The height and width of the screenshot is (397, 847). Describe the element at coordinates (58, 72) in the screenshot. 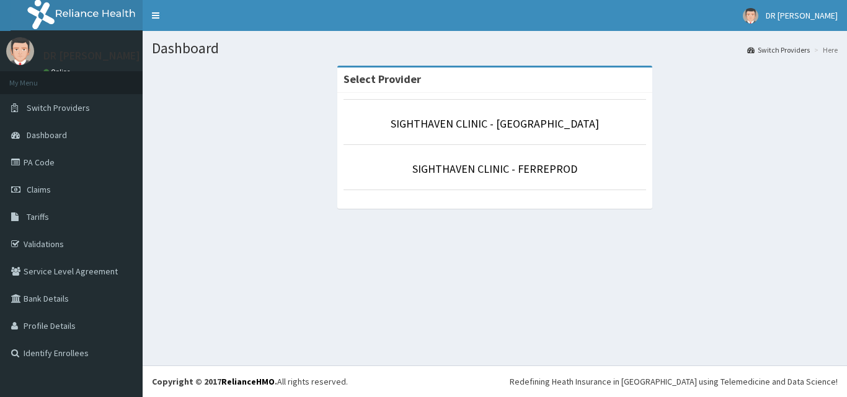

I see `a: Online` at that location.